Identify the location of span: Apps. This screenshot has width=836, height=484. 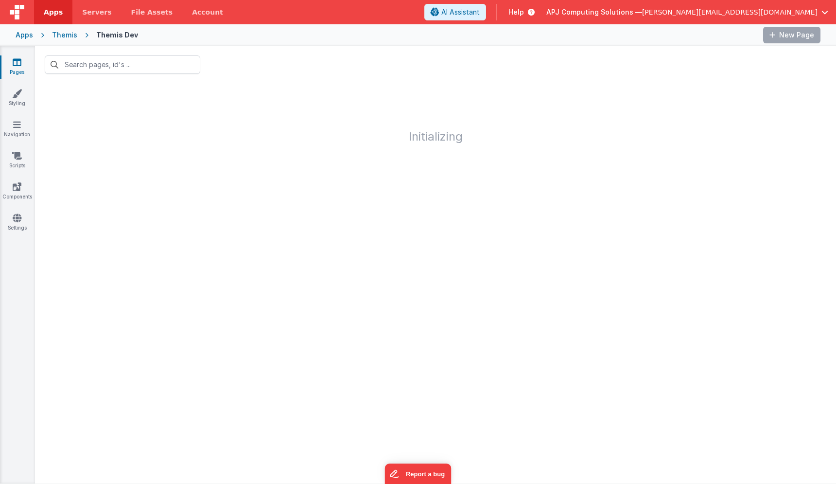
(53, 12).